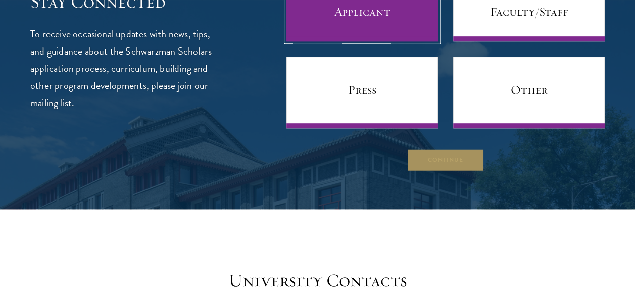 The image size is (635, 300). I want to click on a: Other, so click(529, 92).